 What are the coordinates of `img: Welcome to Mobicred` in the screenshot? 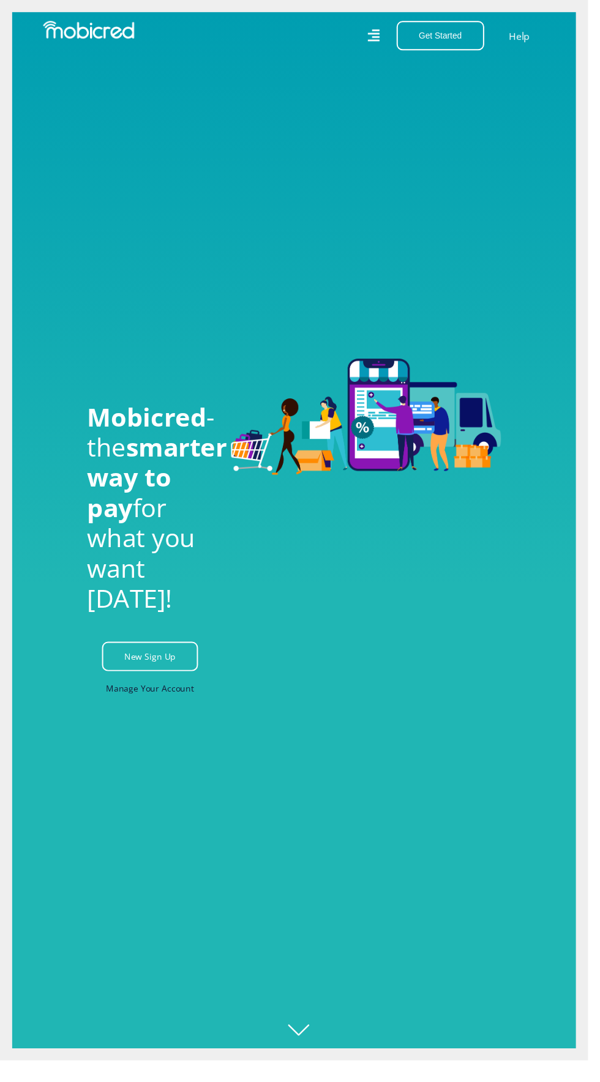 It's located at (373, 425).